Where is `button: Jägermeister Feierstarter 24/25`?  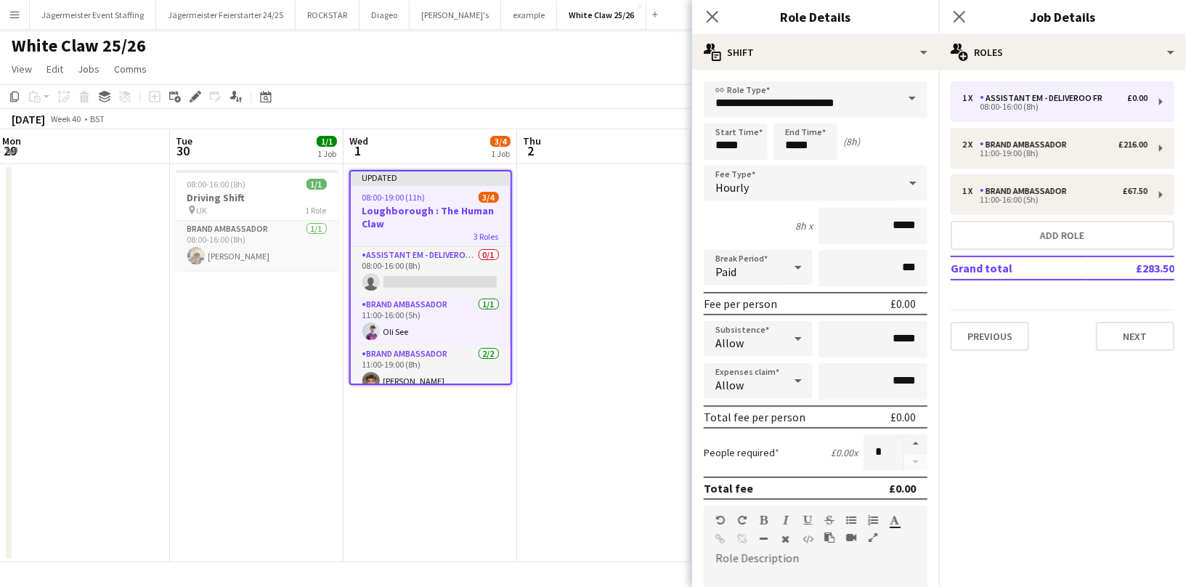
button: Jägermeister Feierstarter 24/25 is located at coordinates (226, 15).